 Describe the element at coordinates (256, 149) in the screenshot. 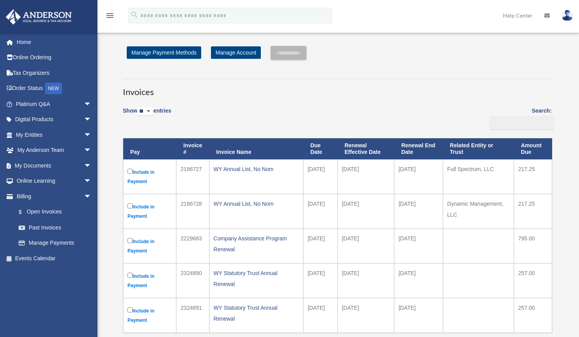

I see `th: Invoice Name: activate to sort column ascending` at that location.